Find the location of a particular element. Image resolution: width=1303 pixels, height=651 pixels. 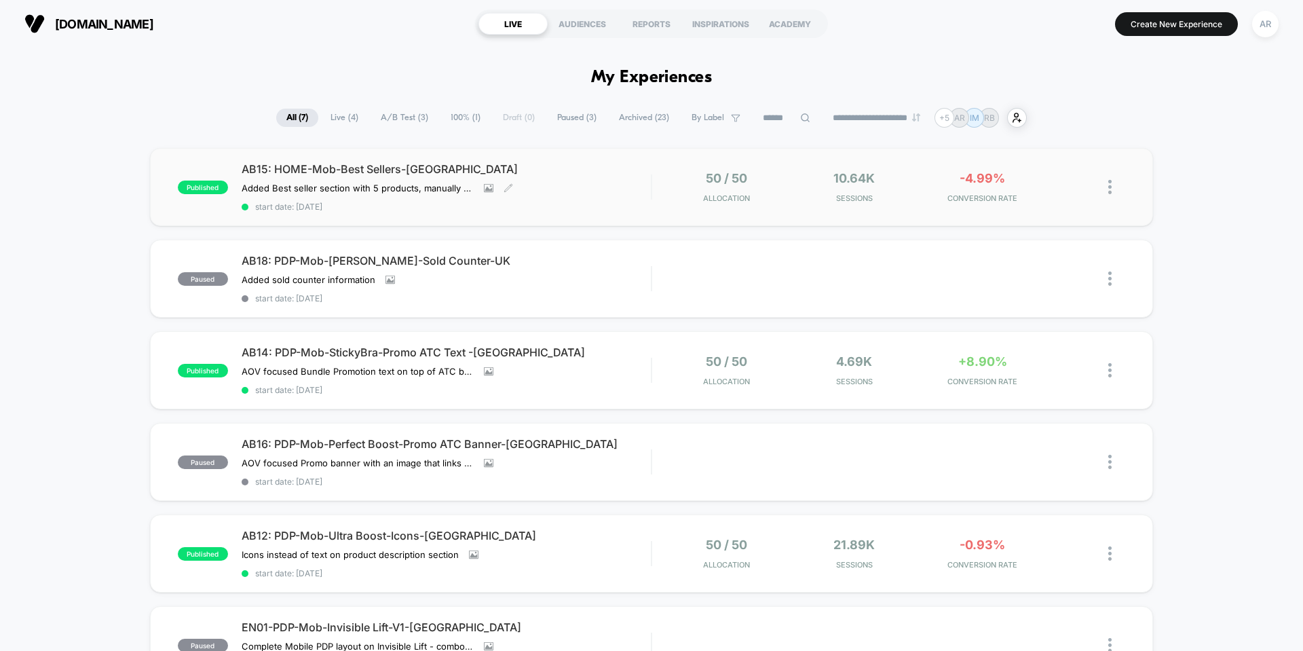

span: Paused ( 3 ) is located at coordinates (577, 117).